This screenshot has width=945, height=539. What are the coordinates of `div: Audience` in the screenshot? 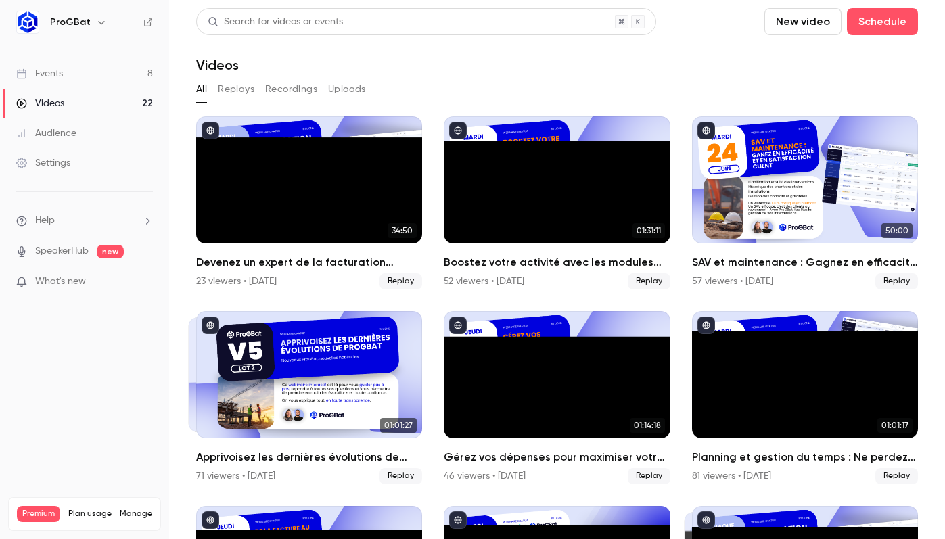 It's located at (46, 133).